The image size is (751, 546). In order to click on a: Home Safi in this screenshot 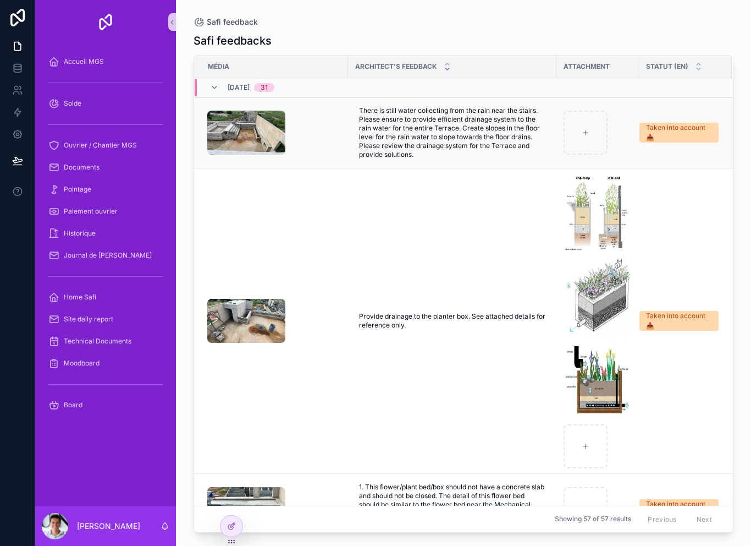, I will do `click(106, 297)`.